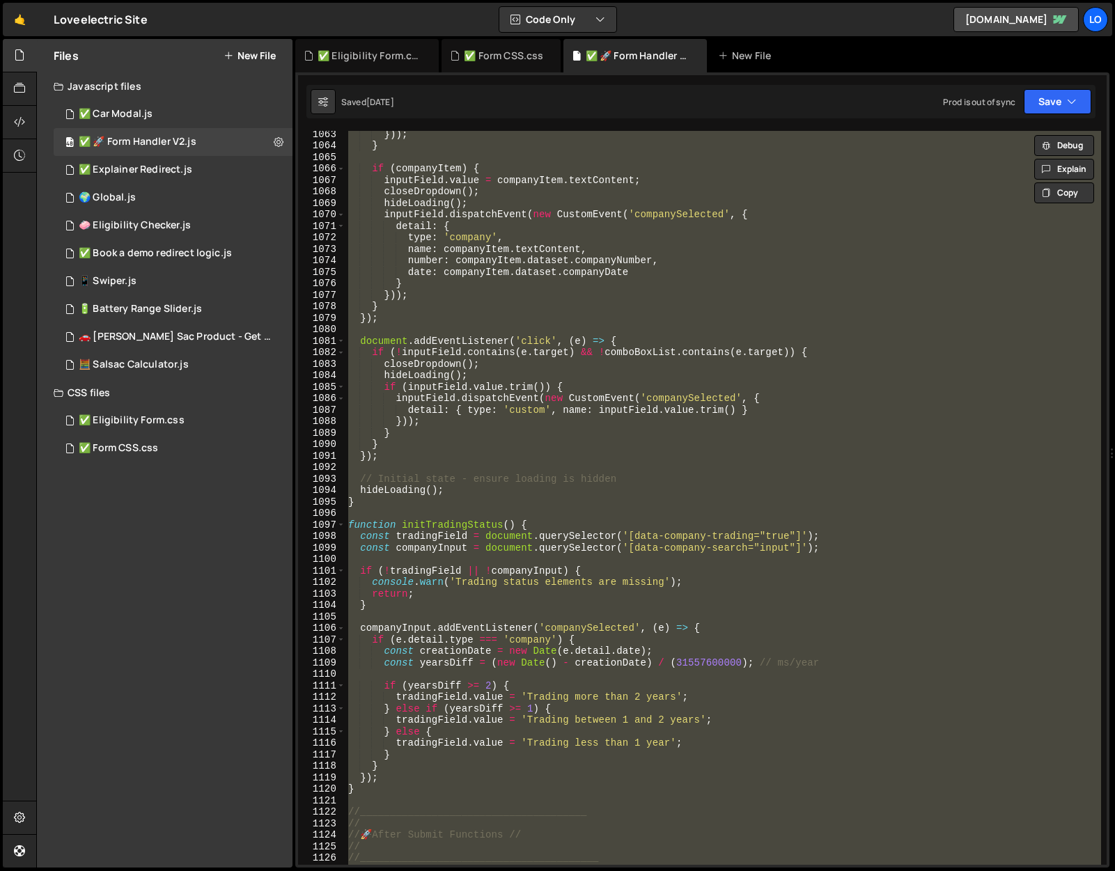 This screenshot has height=871, width=1115. Describe the element at coordinates (164, 393) in the screenshot. I see `div: CSS files` at that location.